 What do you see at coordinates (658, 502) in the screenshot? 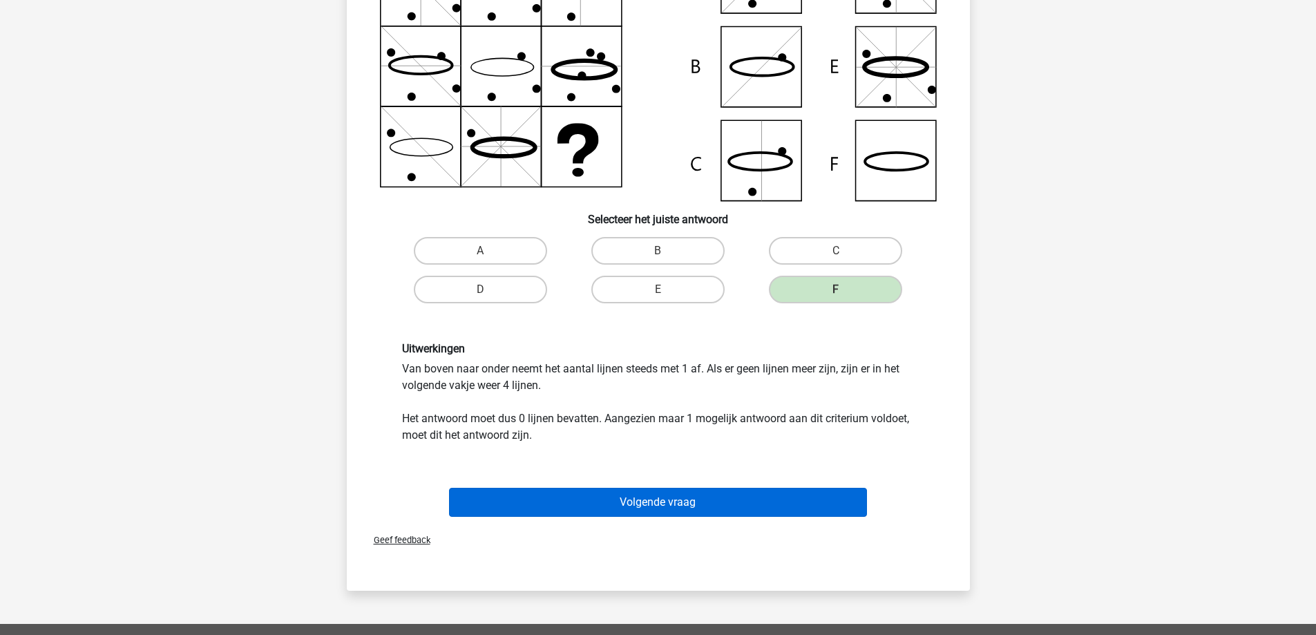
I see `button: Volgende vraag` at bounding box center [658, 502].